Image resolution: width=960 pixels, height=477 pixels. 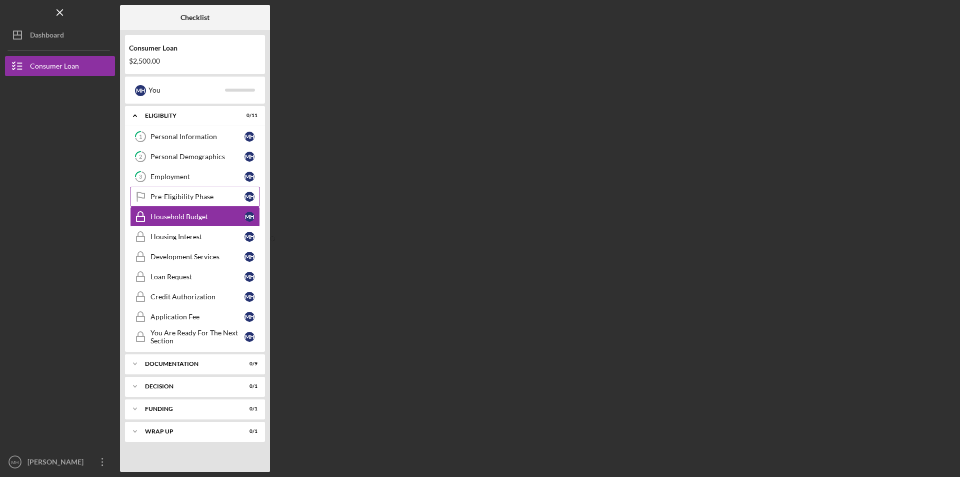 I want to click on a: Pre-Eligibility PhaseMH, so click(x=195, y=197).